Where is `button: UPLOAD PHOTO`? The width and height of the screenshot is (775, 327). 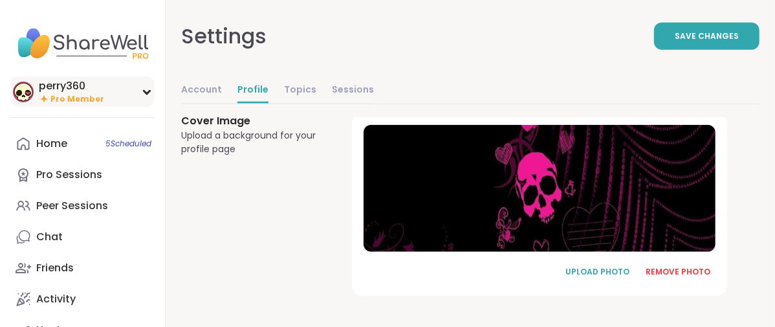 button: UPLOAD PHOTO is located at coordinates (598, 272).